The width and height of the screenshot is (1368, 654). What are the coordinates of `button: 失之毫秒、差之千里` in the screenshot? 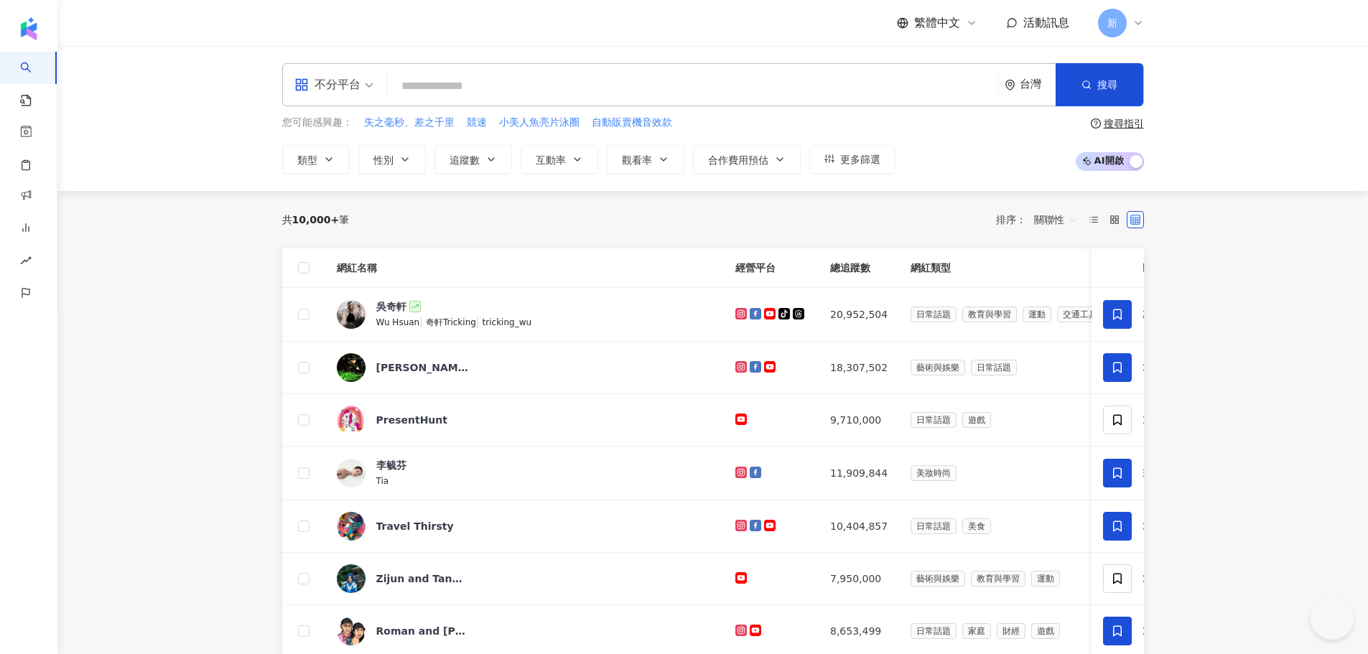 It's located at (409, 123).